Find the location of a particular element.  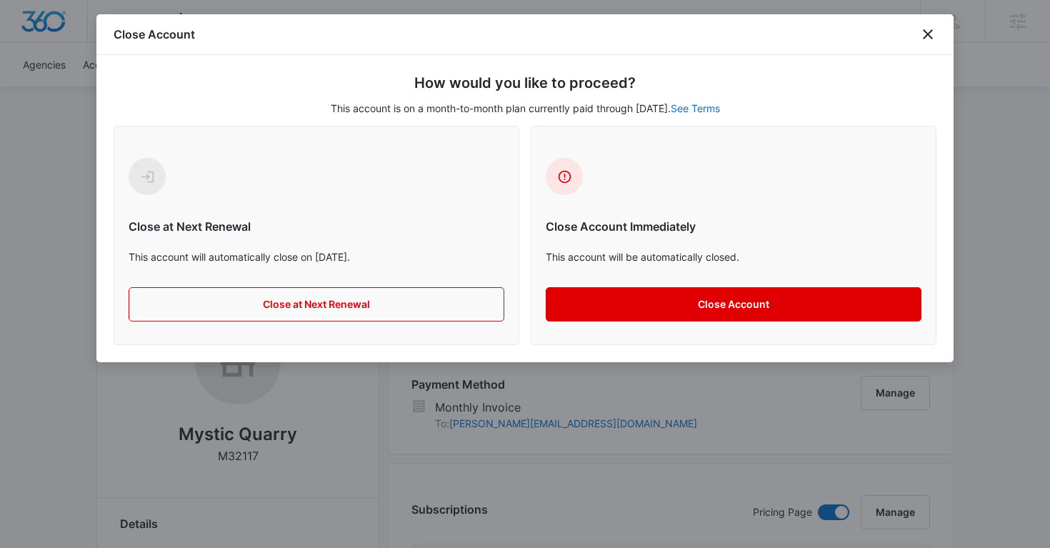

h1: Close Account is located at coordinates (154, 34).